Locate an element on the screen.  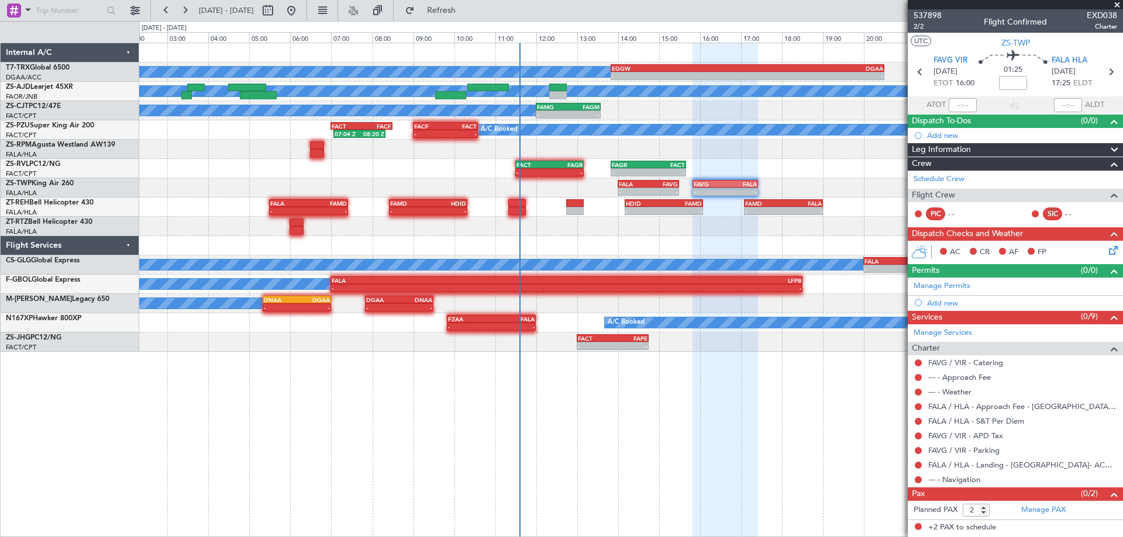
span: Charter is located at coordinates (1102, 26).